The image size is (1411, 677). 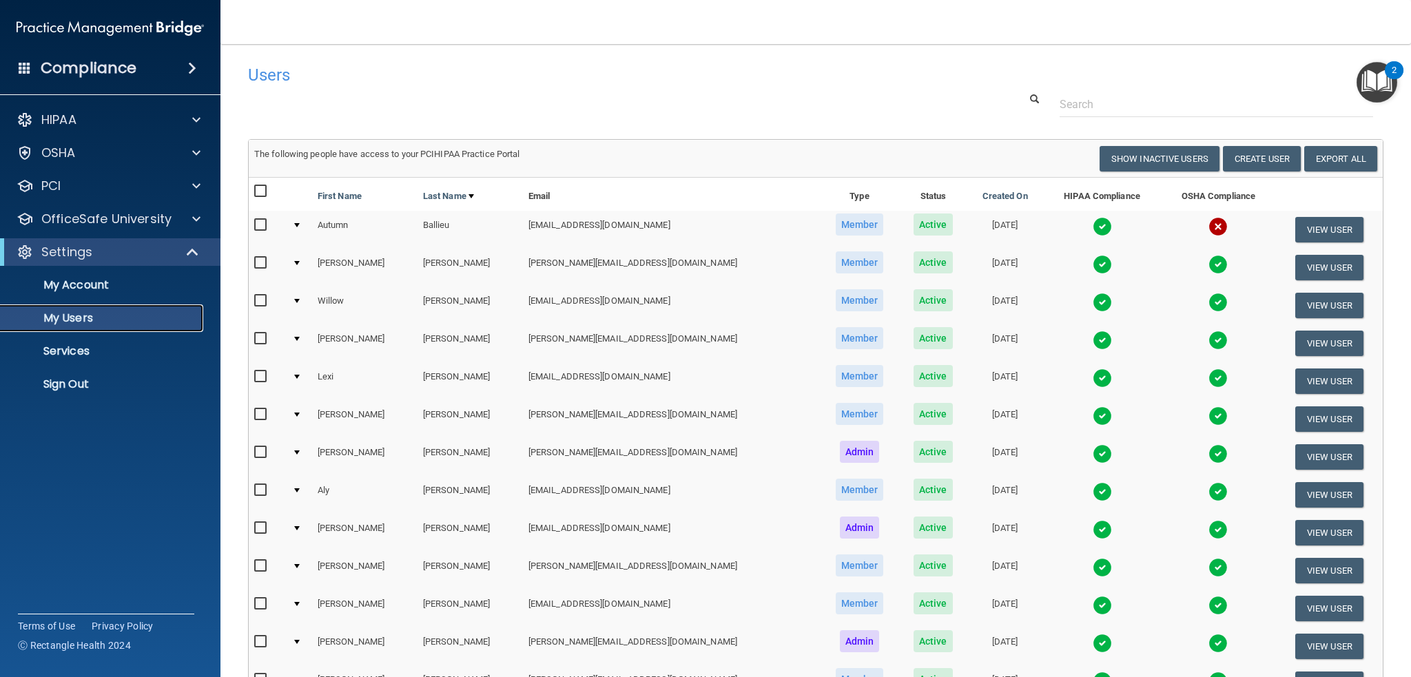 I want to click on a: Privacy Policy, so click(x=123, y=626).